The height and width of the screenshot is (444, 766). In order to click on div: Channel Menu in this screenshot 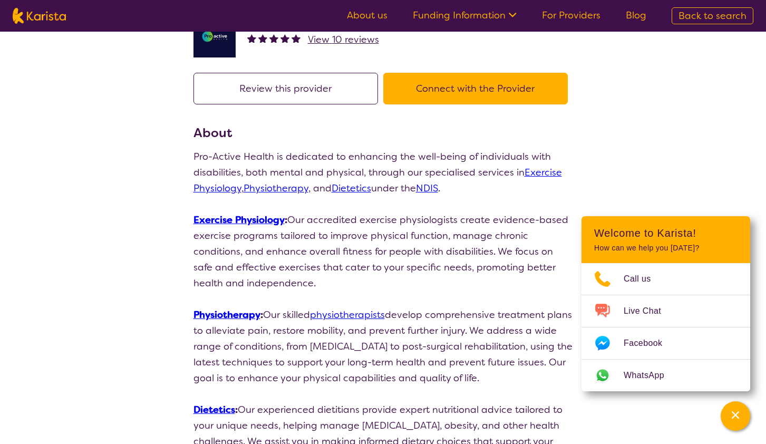, I will do `click(666, 304)`.